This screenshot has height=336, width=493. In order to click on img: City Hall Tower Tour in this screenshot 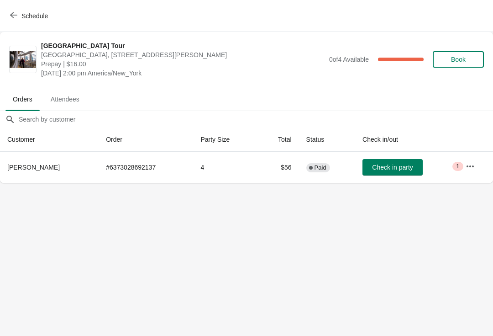, I will do `click(23, 59)`.